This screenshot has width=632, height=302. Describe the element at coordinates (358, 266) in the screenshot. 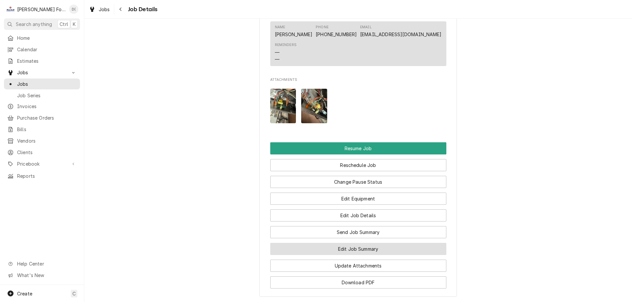

I see `button: Update Attachments` at that location.